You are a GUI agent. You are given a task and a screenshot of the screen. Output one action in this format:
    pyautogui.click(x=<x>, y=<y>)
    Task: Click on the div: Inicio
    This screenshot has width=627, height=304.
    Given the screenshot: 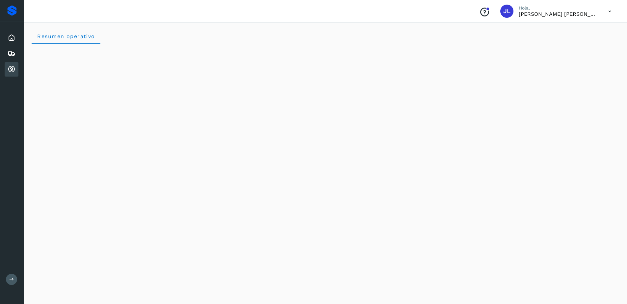 What is the action you would take?
    pyautogui.click(x=12, y=38)
    